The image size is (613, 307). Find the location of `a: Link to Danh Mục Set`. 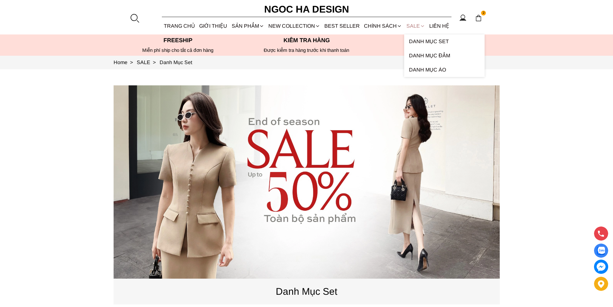

a: Link to Danh Mục Set is located at coordinates (176, 62).